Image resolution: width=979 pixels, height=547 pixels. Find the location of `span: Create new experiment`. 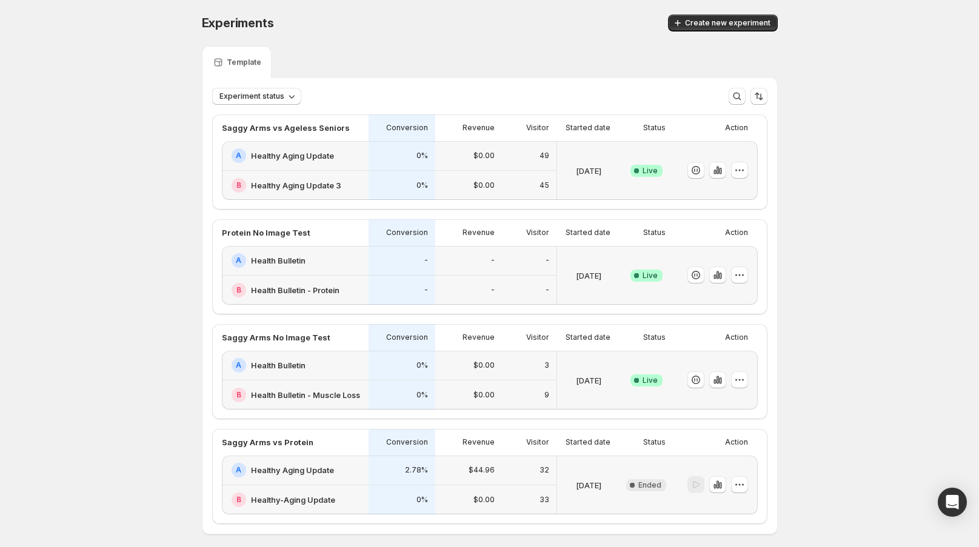

span: Create new experiment is located at coordinates (727, 23).